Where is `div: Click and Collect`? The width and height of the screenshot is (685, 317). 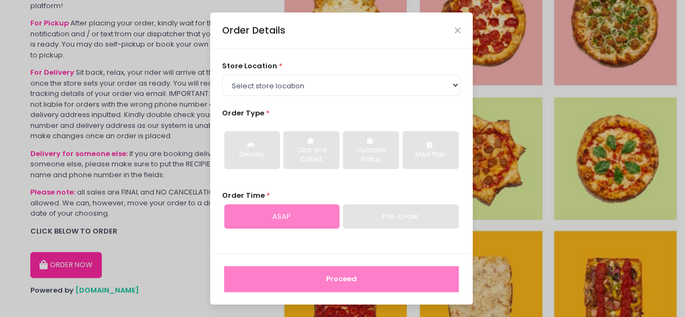
div: Click and Collect is located at coordinates (311, 155).